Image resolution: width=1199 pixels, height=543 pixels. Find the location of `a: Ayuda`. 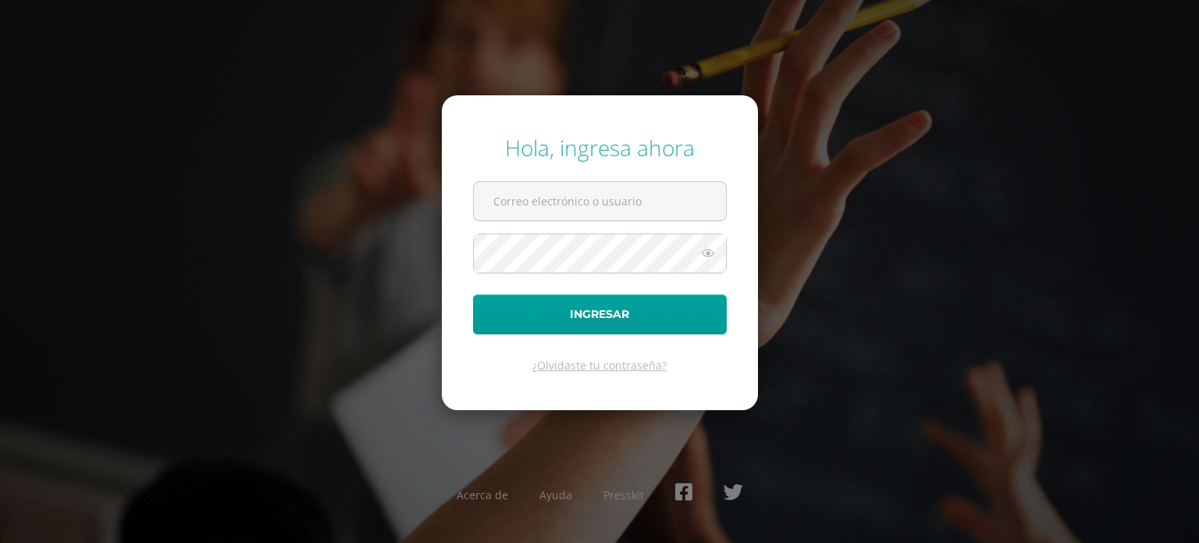

a: Ayuda is located at coordinates (556, 494).